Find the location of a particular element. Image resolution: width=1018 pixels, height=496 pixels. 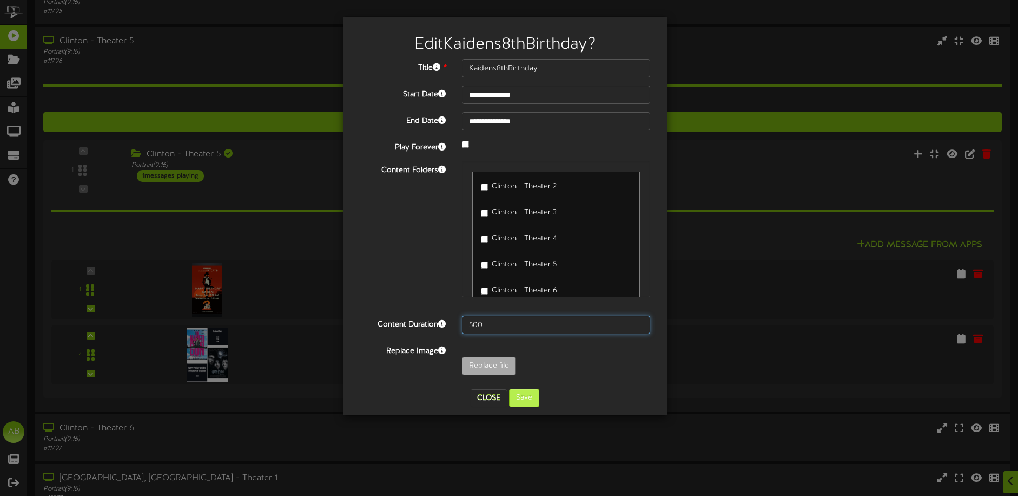

input: Clinton - Theater 4 is located at coordinates (484, 239).